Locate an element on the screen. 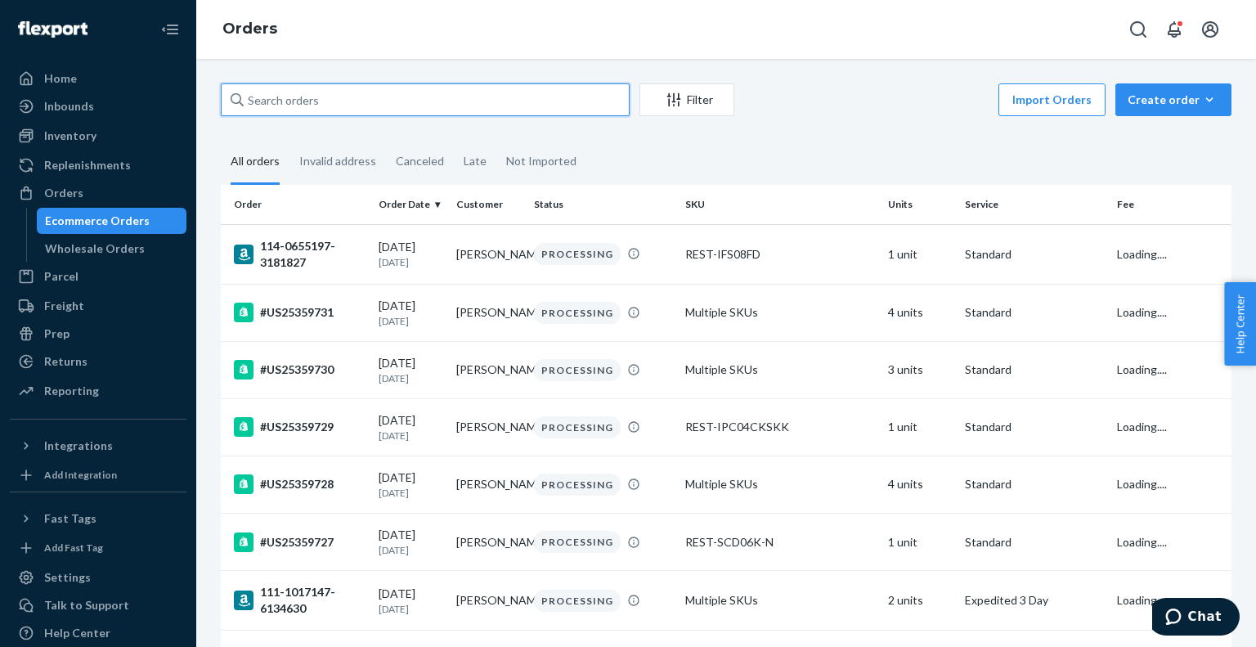  a: Inbounds is located at coordinates (98, 106).